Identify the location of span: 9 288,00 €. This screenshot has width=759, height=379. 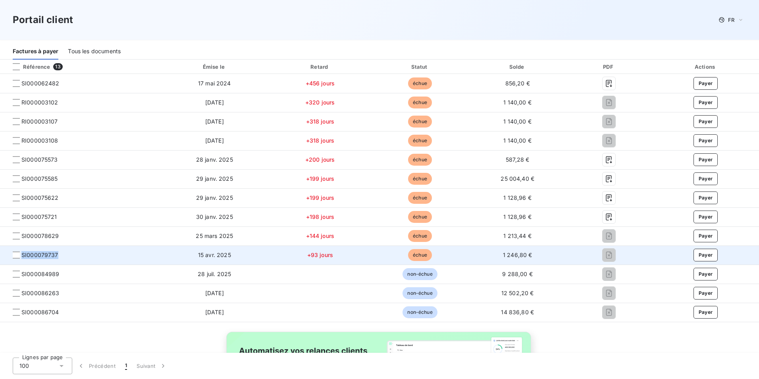
(517, 273).